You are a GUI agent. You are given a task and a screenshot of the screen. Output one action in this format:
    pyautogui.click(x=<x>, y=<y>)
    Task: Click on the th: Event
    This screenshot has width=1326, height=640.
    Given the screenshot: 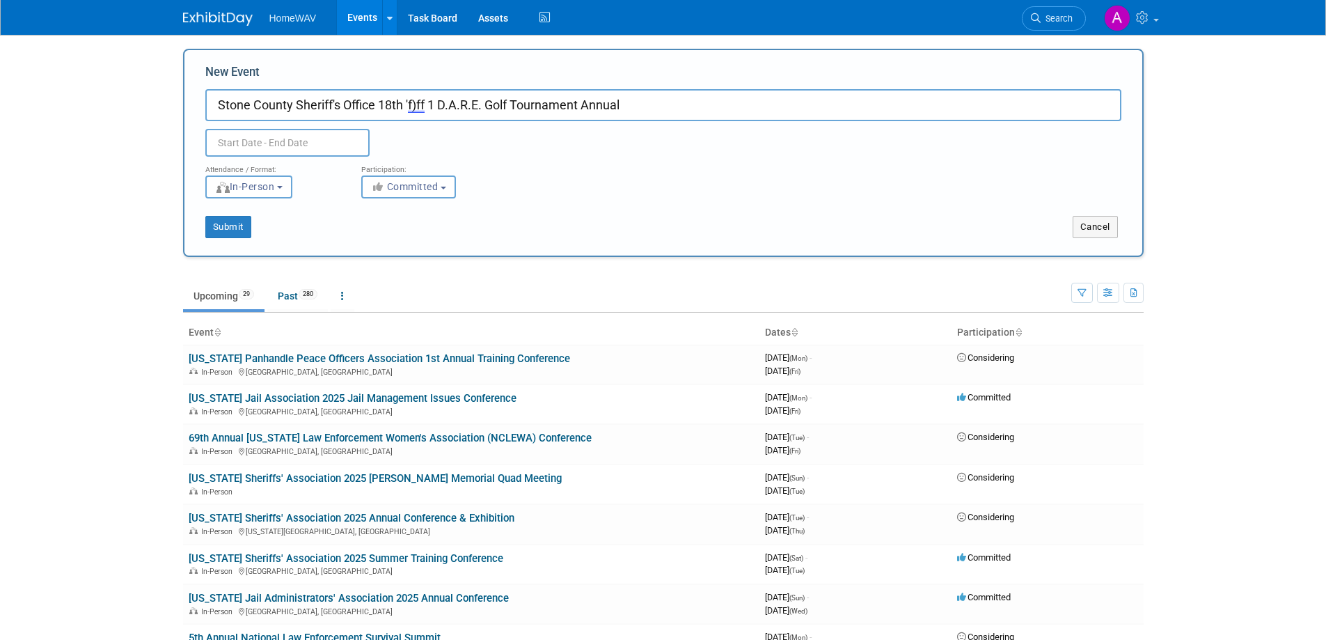 What is the action you would take?
    pyautogui.click(x=471, y=333)
    